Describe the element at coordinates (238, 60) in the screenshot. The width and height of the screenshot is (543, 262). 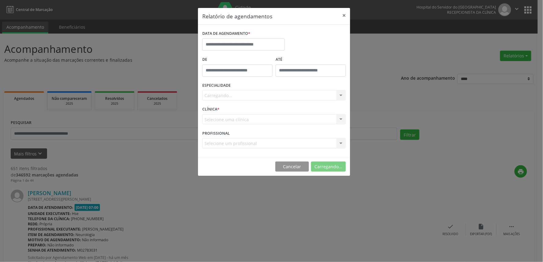
I see `label: De` at that location.